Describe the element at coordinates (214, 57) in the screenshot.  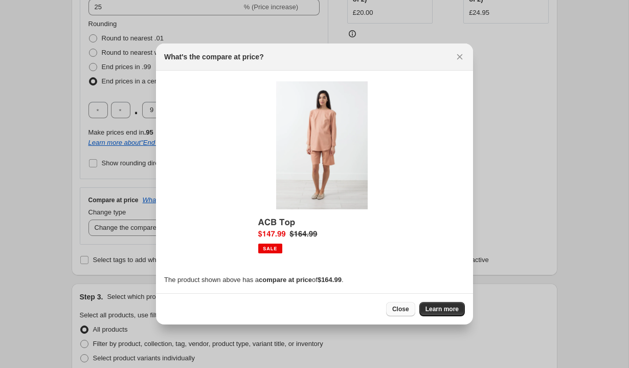
I see `h2: What's the compare at price?` at that location.